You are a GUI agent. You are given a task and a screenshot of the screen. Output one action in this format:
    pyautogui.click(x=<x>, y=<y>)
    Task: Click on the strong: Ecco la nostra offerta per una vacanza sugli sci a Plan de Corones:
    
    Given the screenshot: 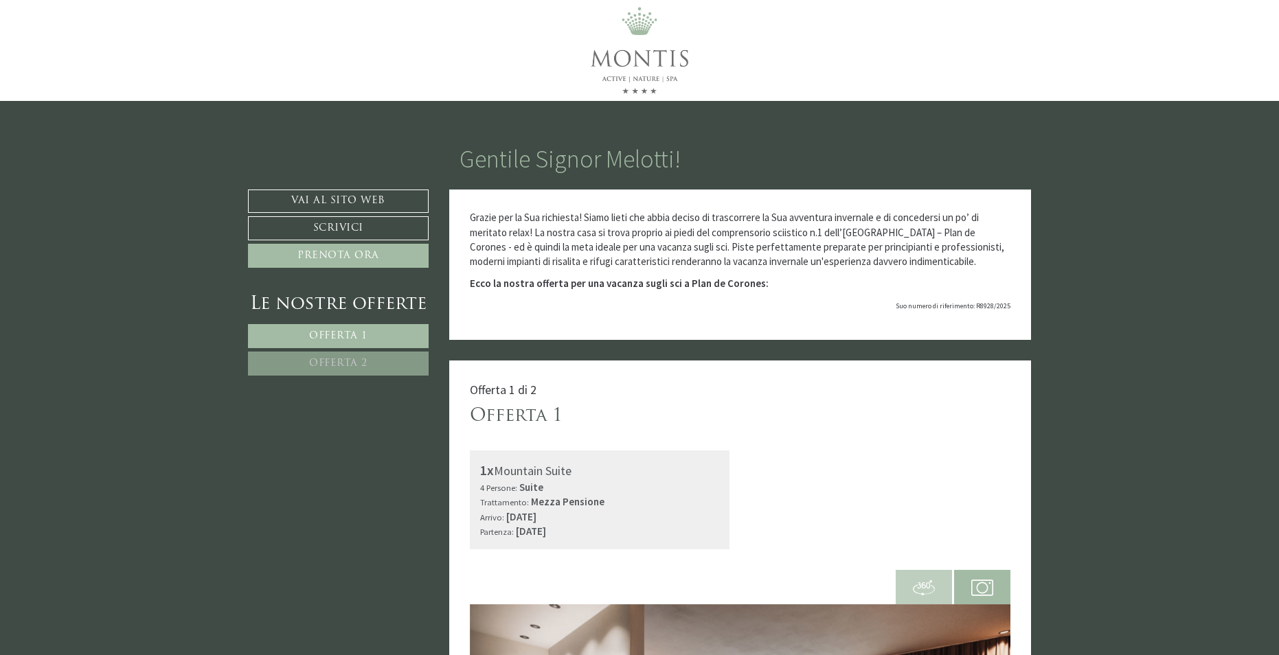 What is the action you would take?
    pyautogui.click(x=619, y=283)
    